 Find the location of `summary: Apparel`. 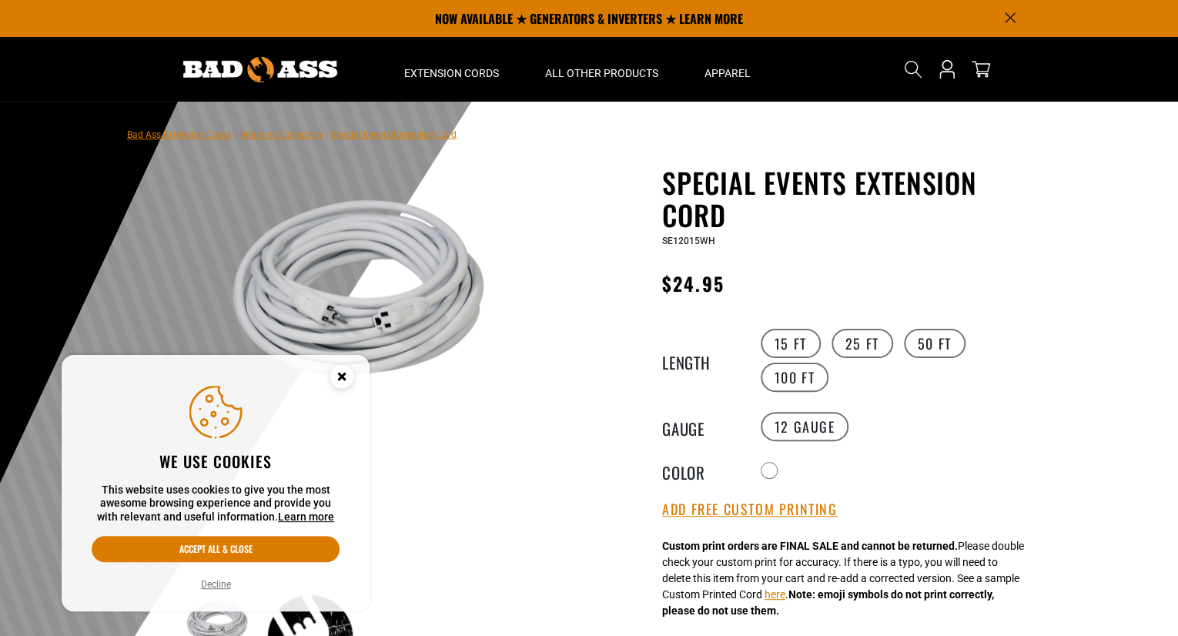

summary: Apparel is located at coordinates (728, 69).